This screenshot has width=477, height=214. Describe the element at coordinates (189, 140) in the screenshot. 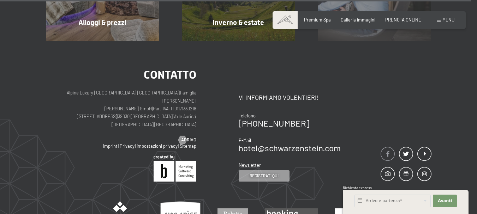

I see `span: Arrivo` at that location.